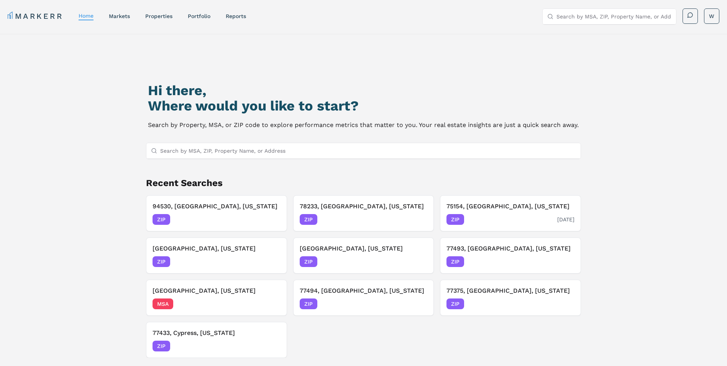 The image size is (727, 366). I want to click on h1: Hi there,, so click(363, 90).